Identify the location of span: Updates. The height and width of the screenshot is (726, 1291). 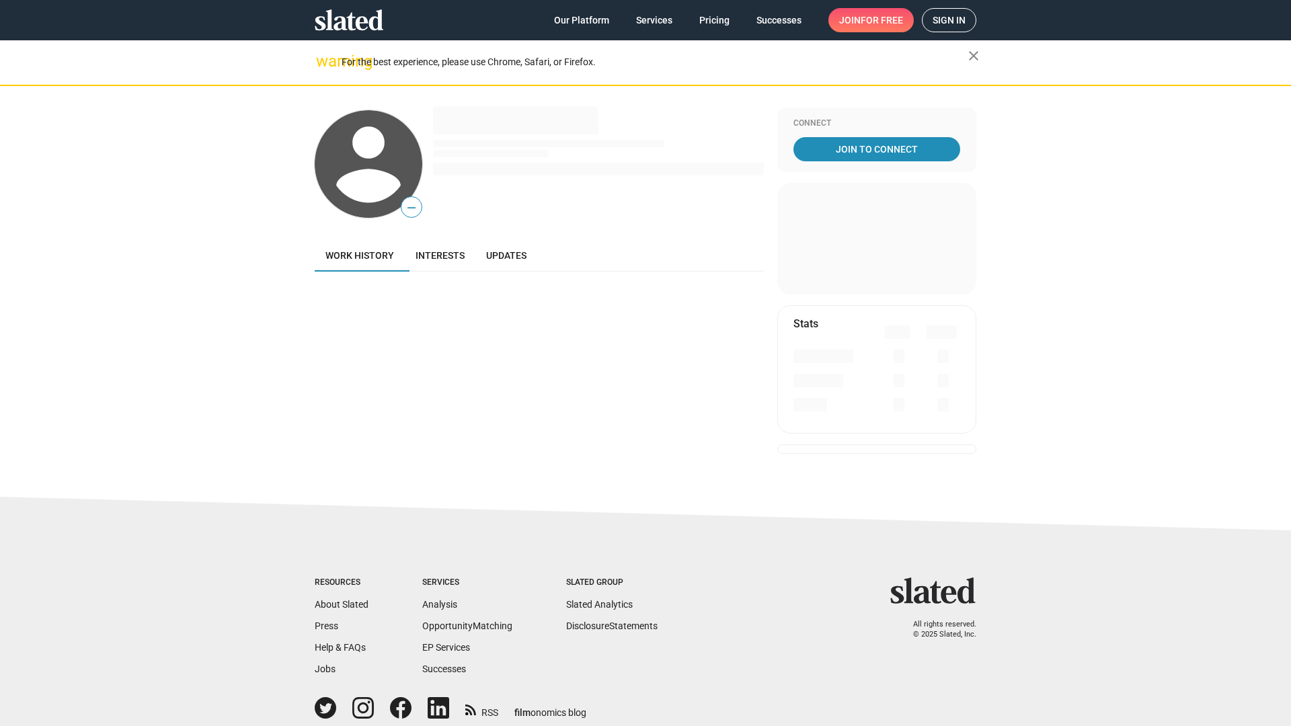
(506, 255).